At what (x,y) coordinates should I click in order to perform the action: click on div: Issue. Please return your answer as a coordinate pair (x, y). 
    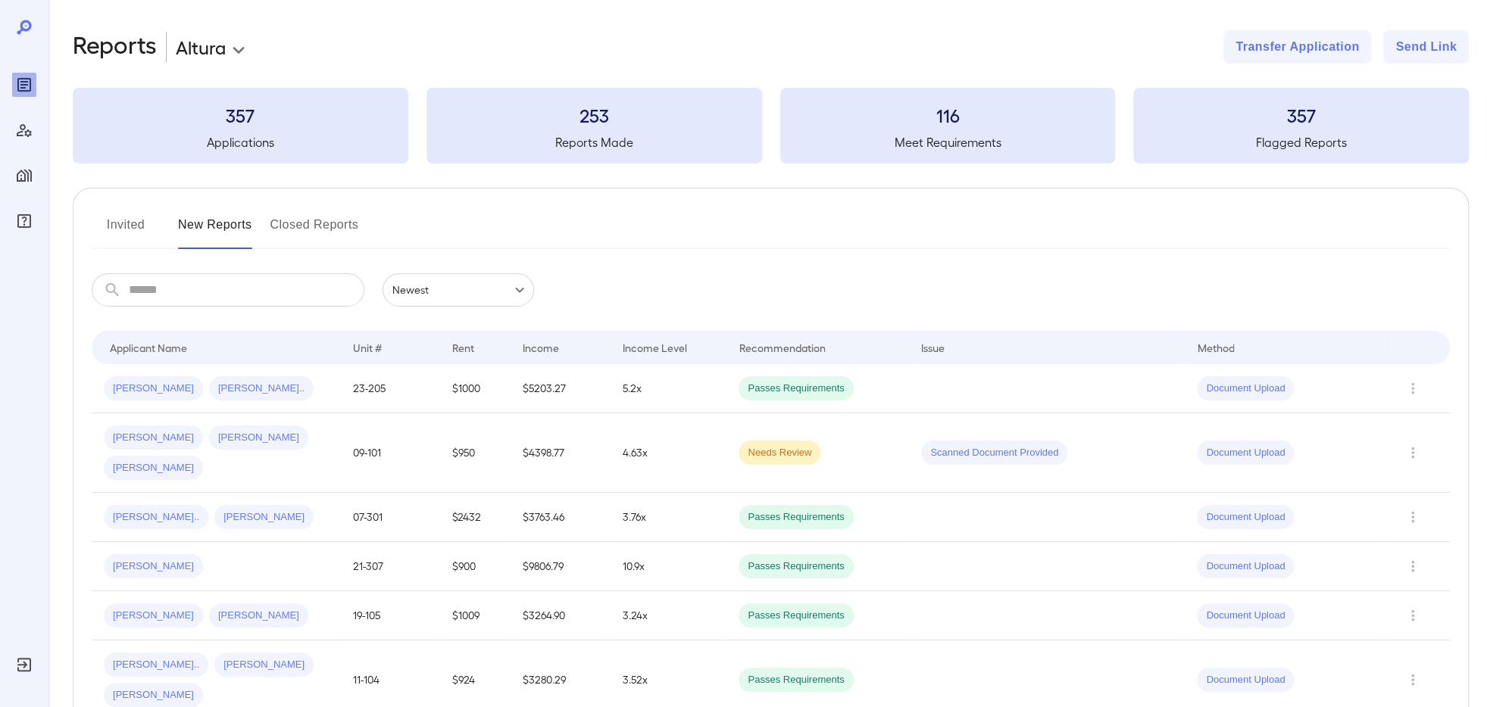
    Looking at the image, I should click on (933, 348).